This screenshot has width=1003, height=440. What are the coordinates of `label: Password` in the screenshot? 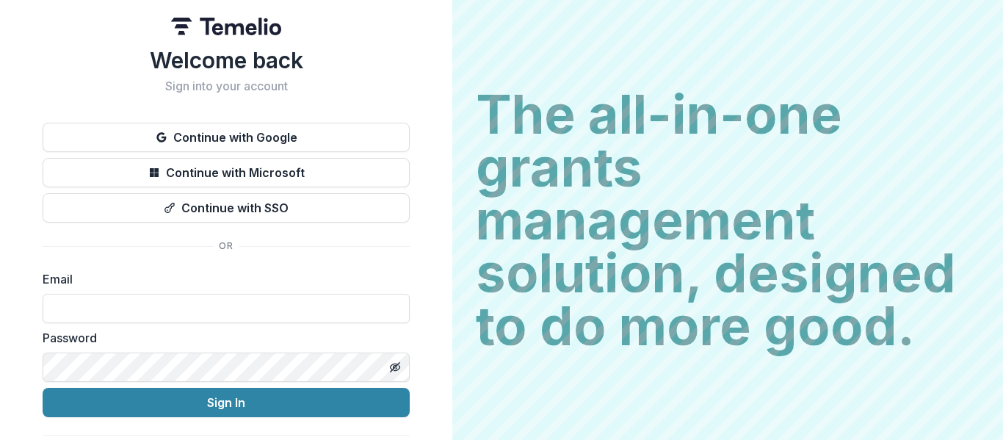 It's located at (222, 338).